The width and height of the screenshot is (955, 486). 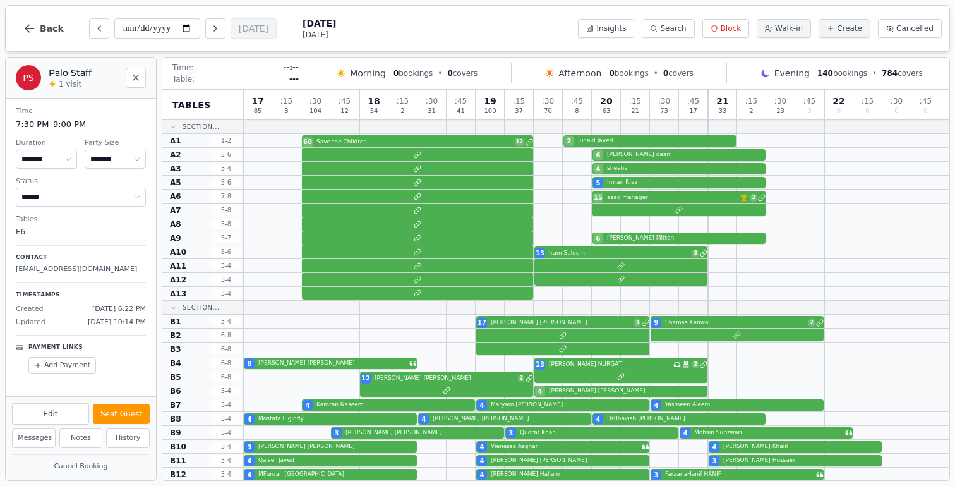 I want to click on span: A9, so click(x=176, y=238).